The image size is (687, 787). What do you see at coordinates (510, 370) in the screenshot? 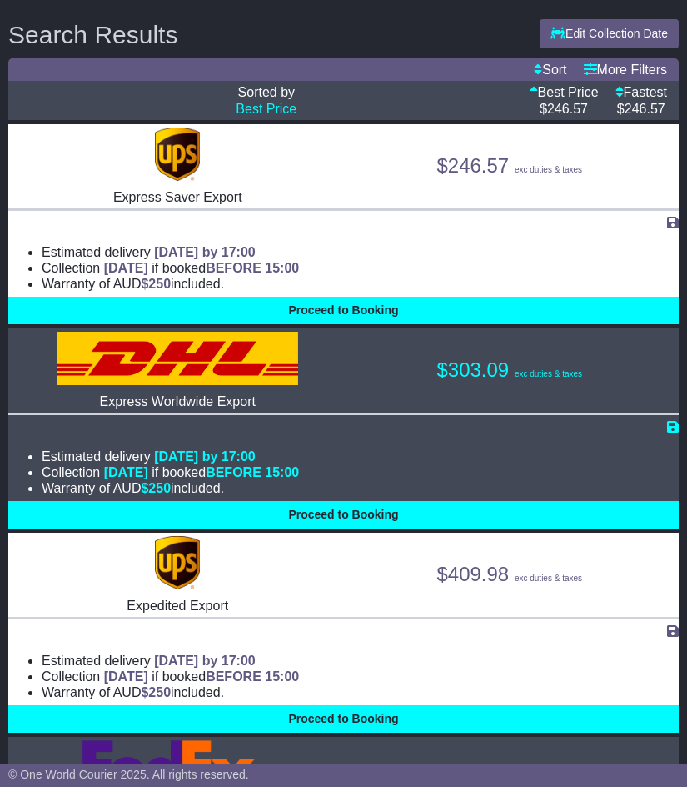
I see `p: $303.09` at bounding box center [510, 370].